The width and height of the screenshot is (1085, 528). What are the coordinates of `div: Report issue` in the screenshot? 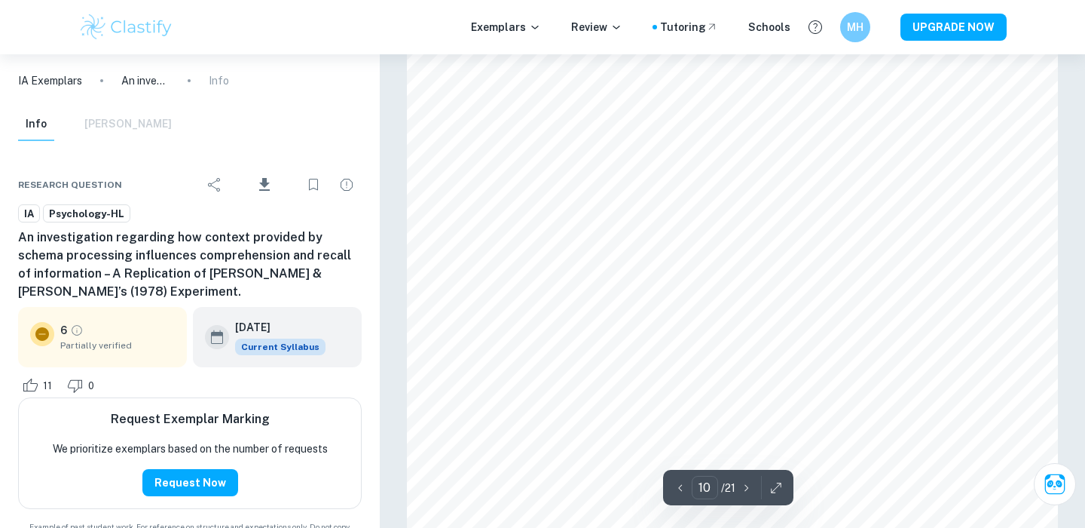 It's located at (347, 185).